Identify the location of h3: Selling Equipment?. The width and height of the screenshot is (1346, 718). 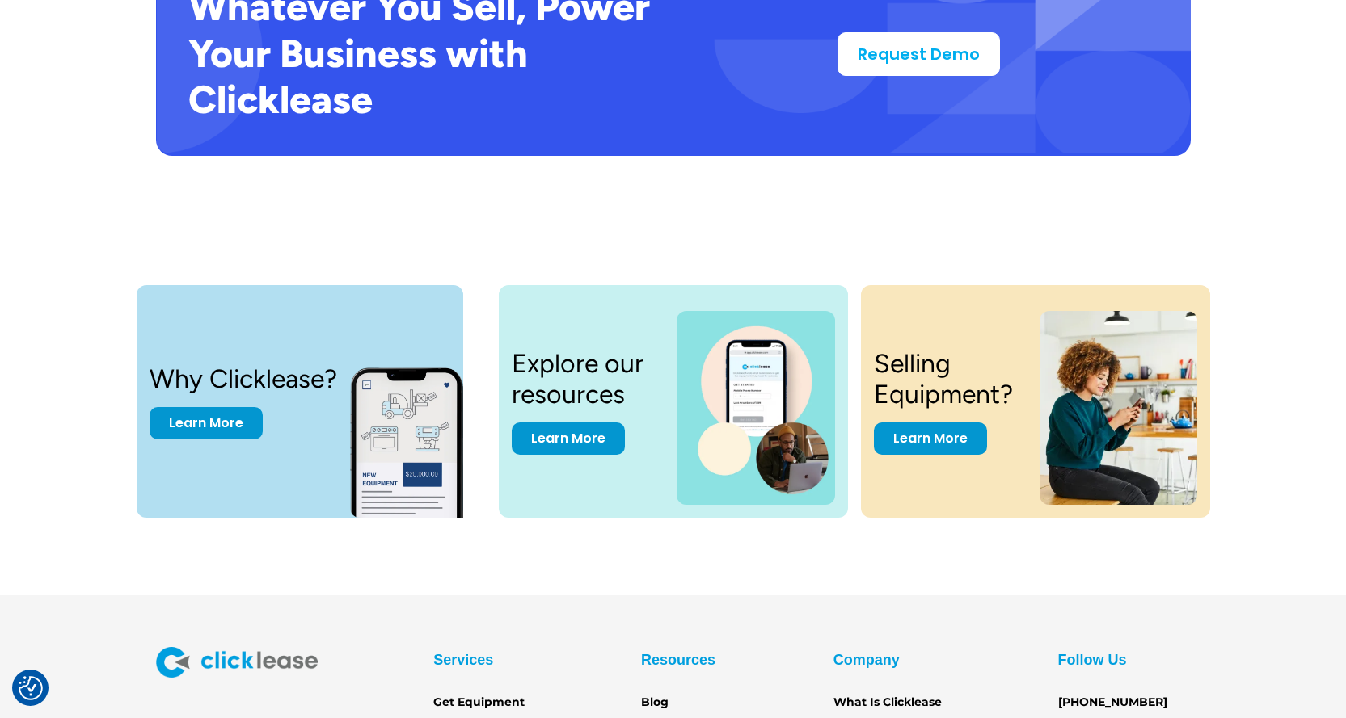
(947, 379).